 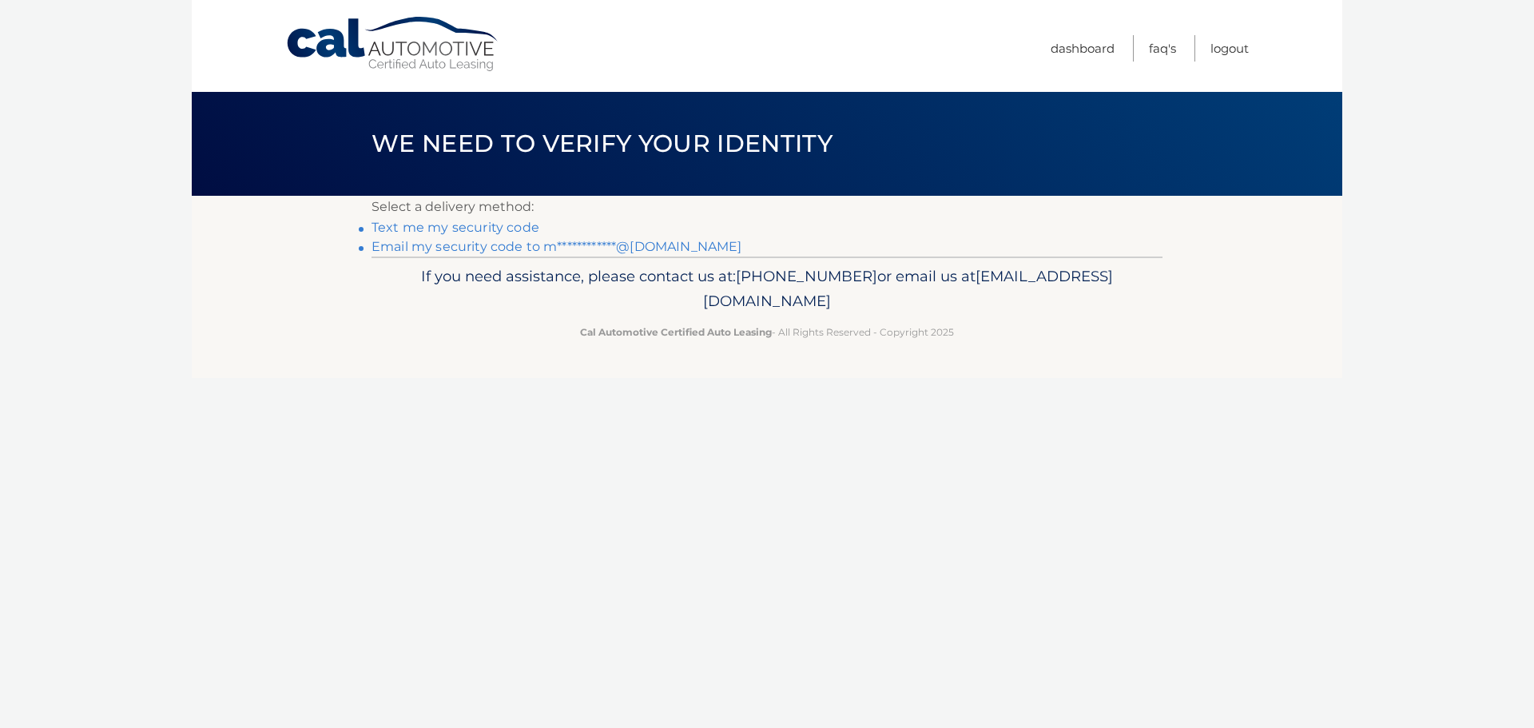 I want to click on a: Cal Automotive, so click(x=393, y=44).